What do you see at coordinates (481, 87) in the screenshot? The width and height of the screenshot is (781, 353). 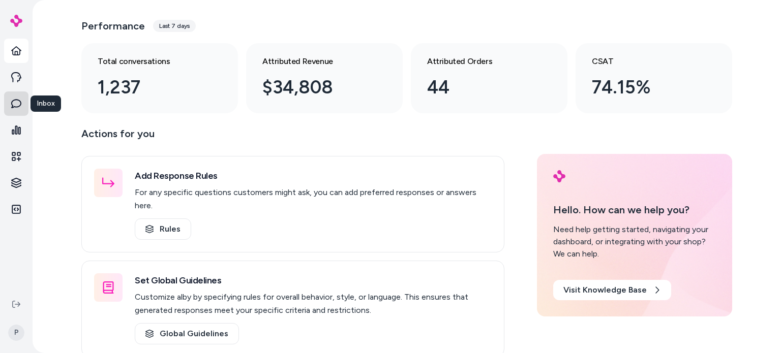 I see `div: 44` at bounding box center [481, 87].